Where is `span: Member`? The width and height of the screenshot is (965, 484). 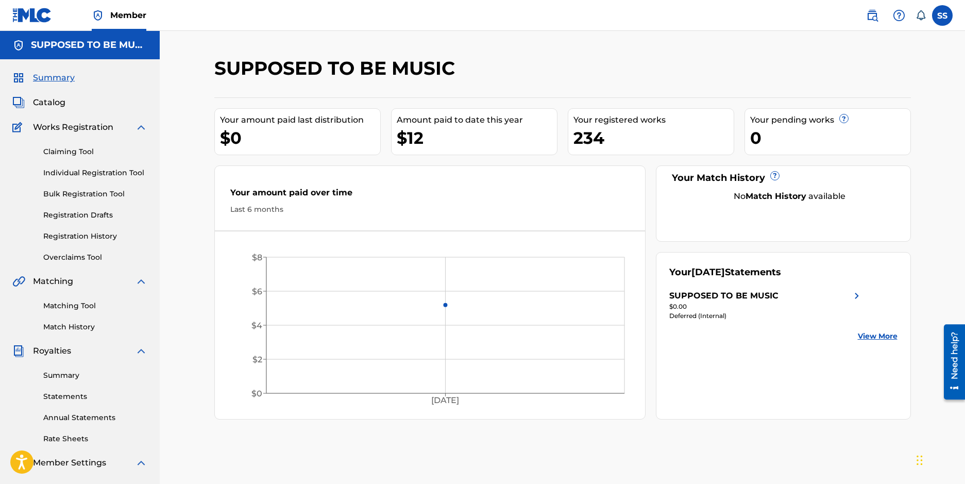
span: Member is located at coordinates (128, 15).